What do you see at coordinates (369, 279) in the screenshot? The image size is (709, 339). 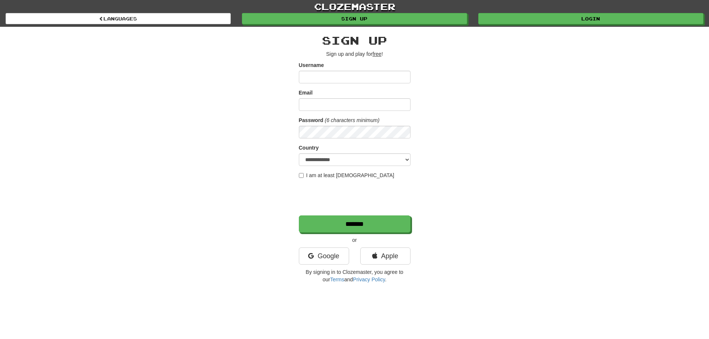 I see `a: Privacy Policy` at bounding box center [369, 279].